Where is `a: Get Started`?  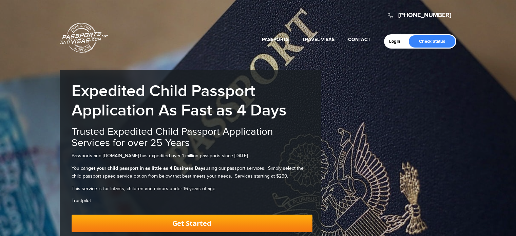 a: Get Started is located at coordinates (192, 223).